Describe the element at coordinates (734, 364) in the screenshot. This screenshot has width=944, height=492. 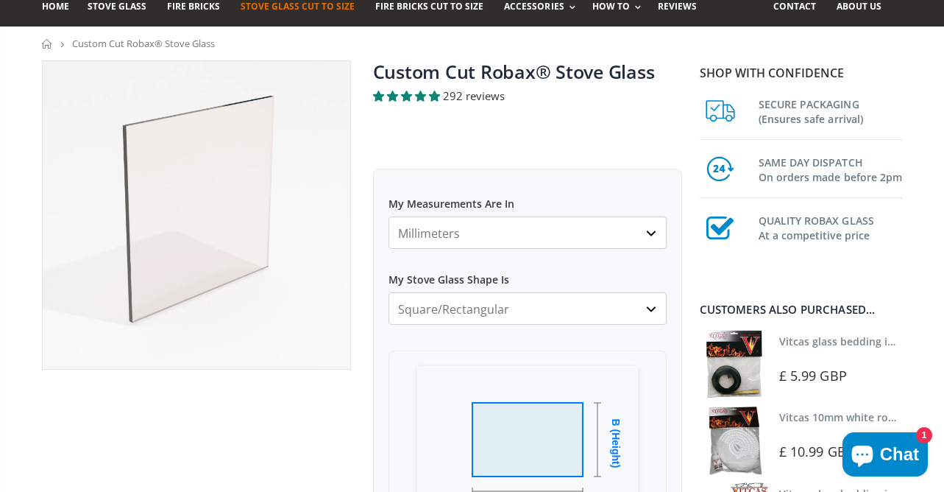
I see `img: Vitcas stove glass bedding in tape` at that location.